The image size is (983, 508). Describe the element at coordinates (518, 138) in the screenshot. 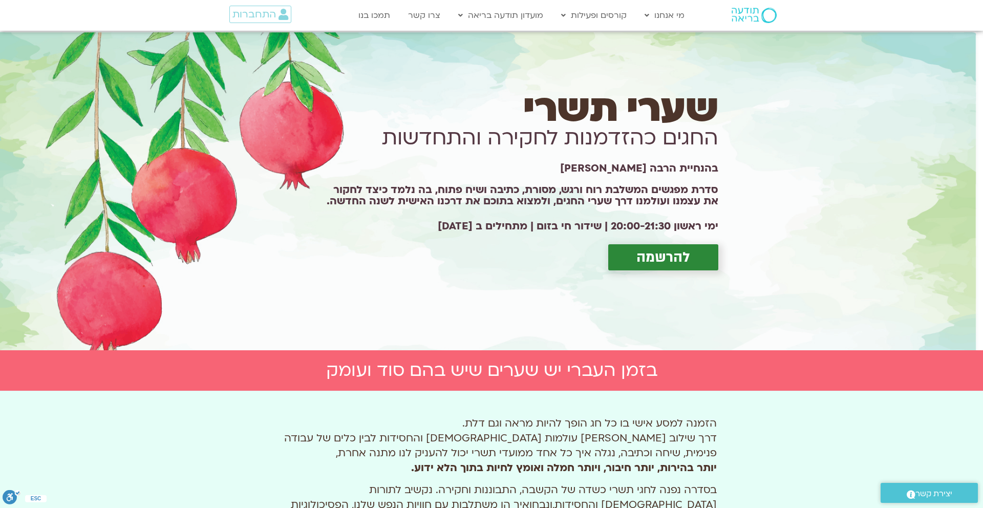

I see `h1: החגים כהזדמנות לחקירה והתחדשות` at that location.